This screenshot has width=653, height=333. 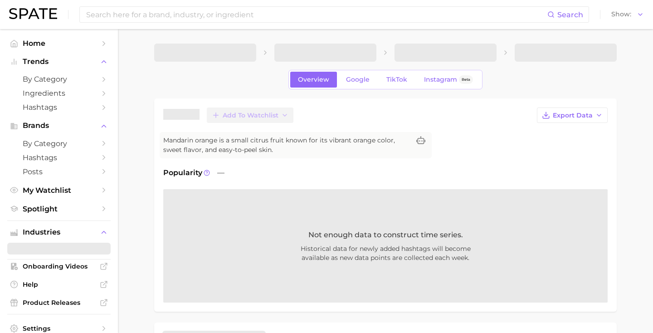 I want to click on span: Onboarding Videos, so click(x=59, y=266).